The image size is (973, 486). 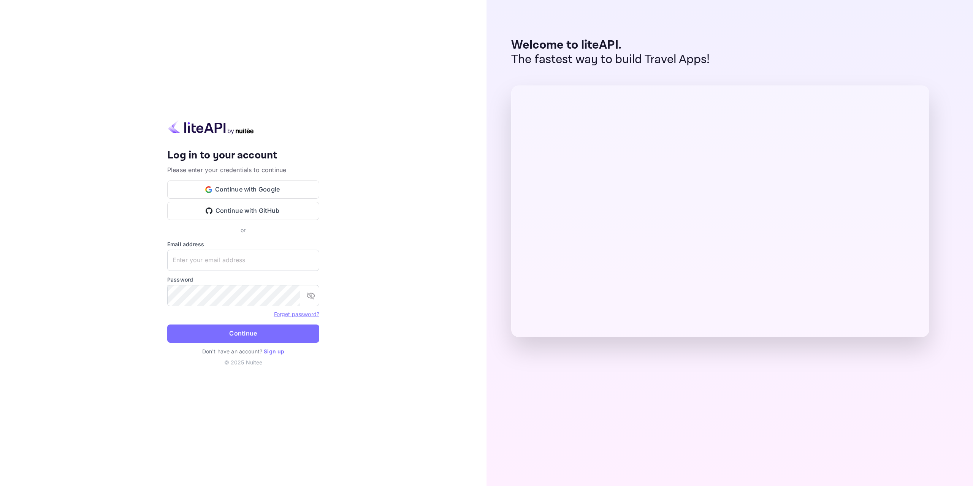 What do you see at coordinates (243, 362) in the screenshot?
I see `p: © 2025 Nuitee` at bounding box center [243, 362].